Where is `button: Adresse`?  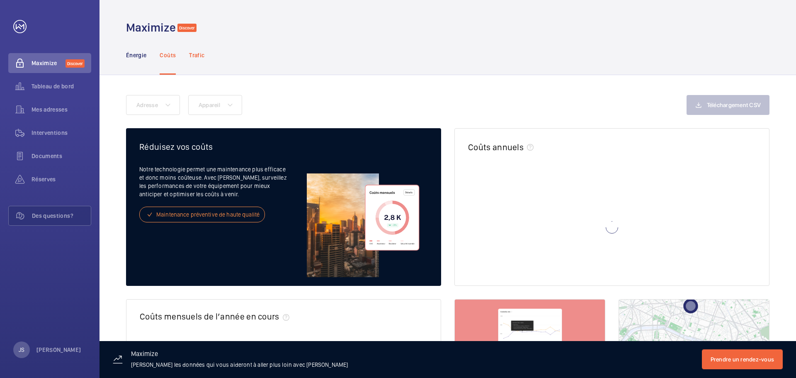
button: Adresse is located at coordinates (153, 105).